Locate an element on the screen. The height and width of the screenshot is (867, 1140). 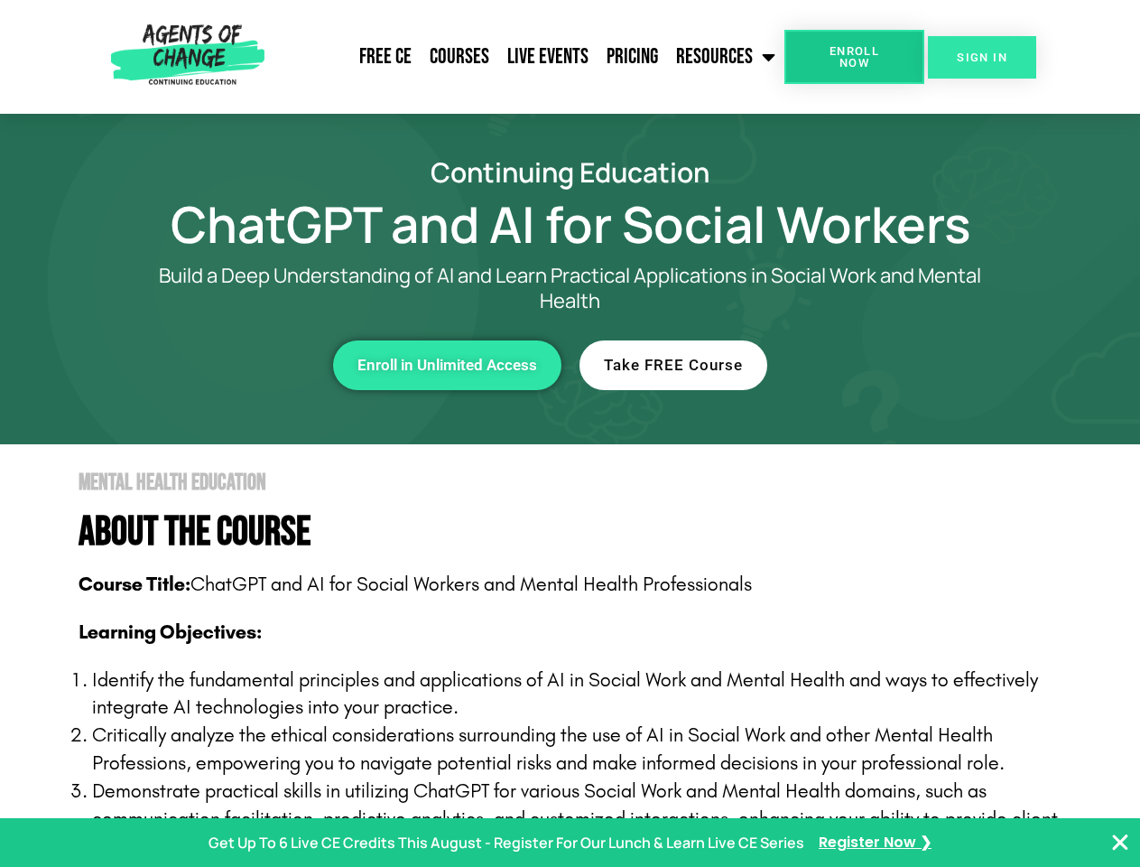
a: Free CE is located at coordinates (386, 57).